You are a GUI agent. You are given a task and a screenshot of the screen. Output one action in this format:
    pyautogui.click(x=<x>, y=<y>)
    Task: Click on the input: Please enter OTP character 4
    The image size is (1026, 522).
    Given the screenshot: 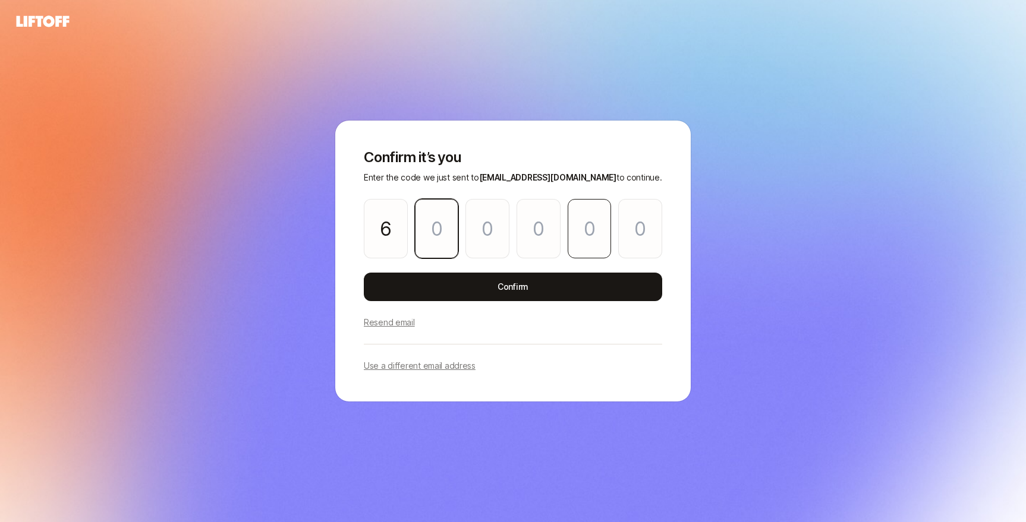 What is the action you would take?
    pyautogui.click(x=538, y=229)
    